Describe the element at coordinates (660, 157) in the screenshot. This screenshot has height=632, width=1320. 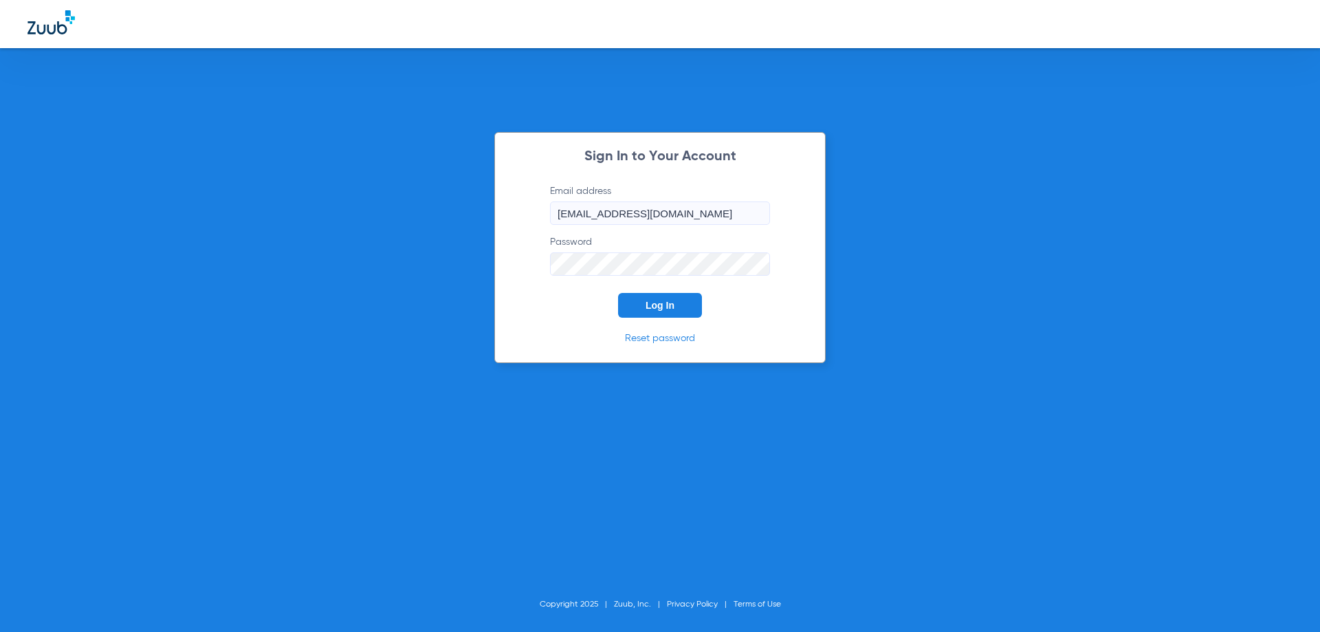
I see `h2: Sign In to Your Account` at that location.